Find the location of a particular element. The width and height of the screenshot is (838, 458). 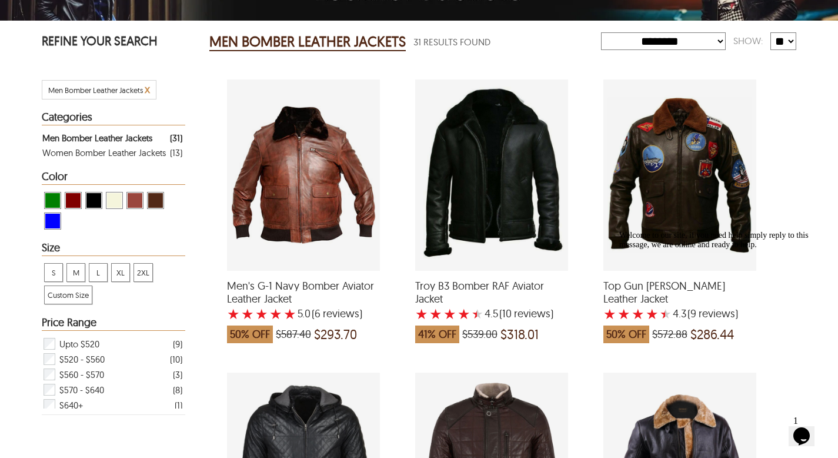

a: Cancel Filter is located at coordinates (147, 90).